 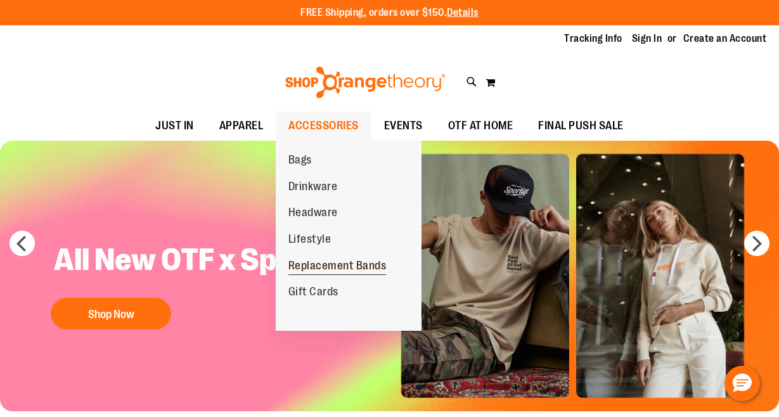 I want to click on button: prev, so click(x=22, y=243).